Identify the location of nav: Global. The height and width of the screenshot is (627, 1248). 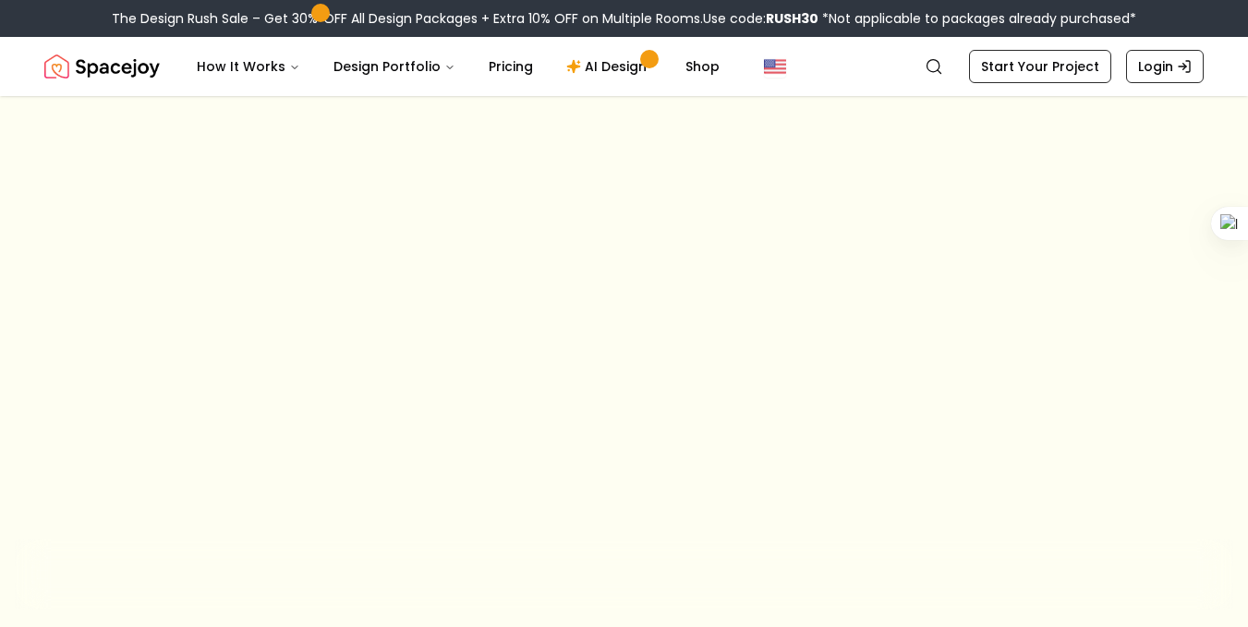
(624, 67).